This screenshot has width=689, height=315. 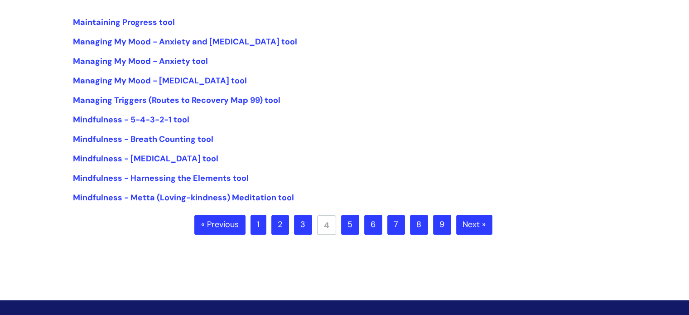 What do you see at coordinates (373, 225) in the screenshot?
I see `a: 6` at bounding box center [373, 225].